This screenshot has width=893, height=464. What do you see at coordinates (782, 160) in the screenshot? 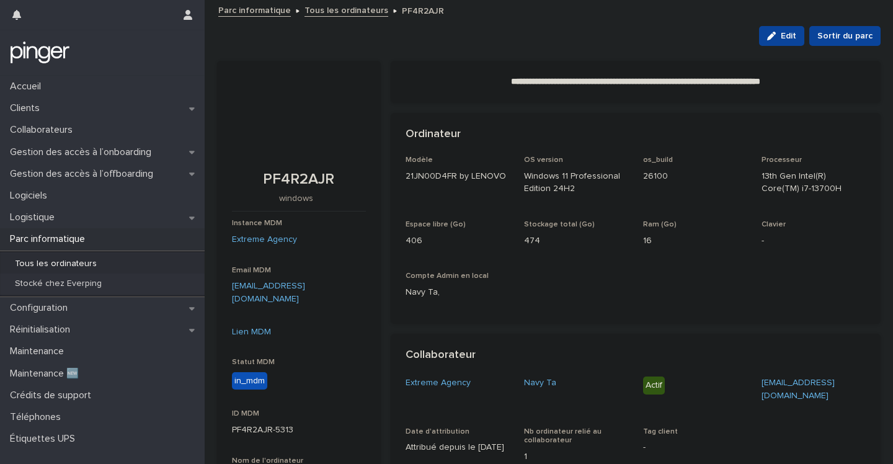
I see `span: Processeur` at bounding box center [782, 160].